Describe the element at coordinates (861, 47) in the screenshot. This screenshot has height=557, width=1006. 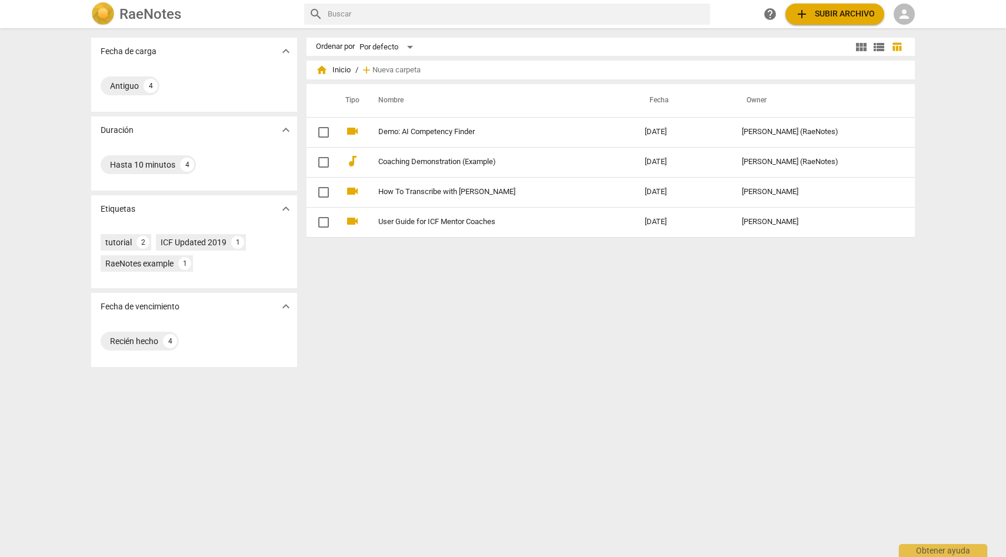
I see `span: view_module` at that location.